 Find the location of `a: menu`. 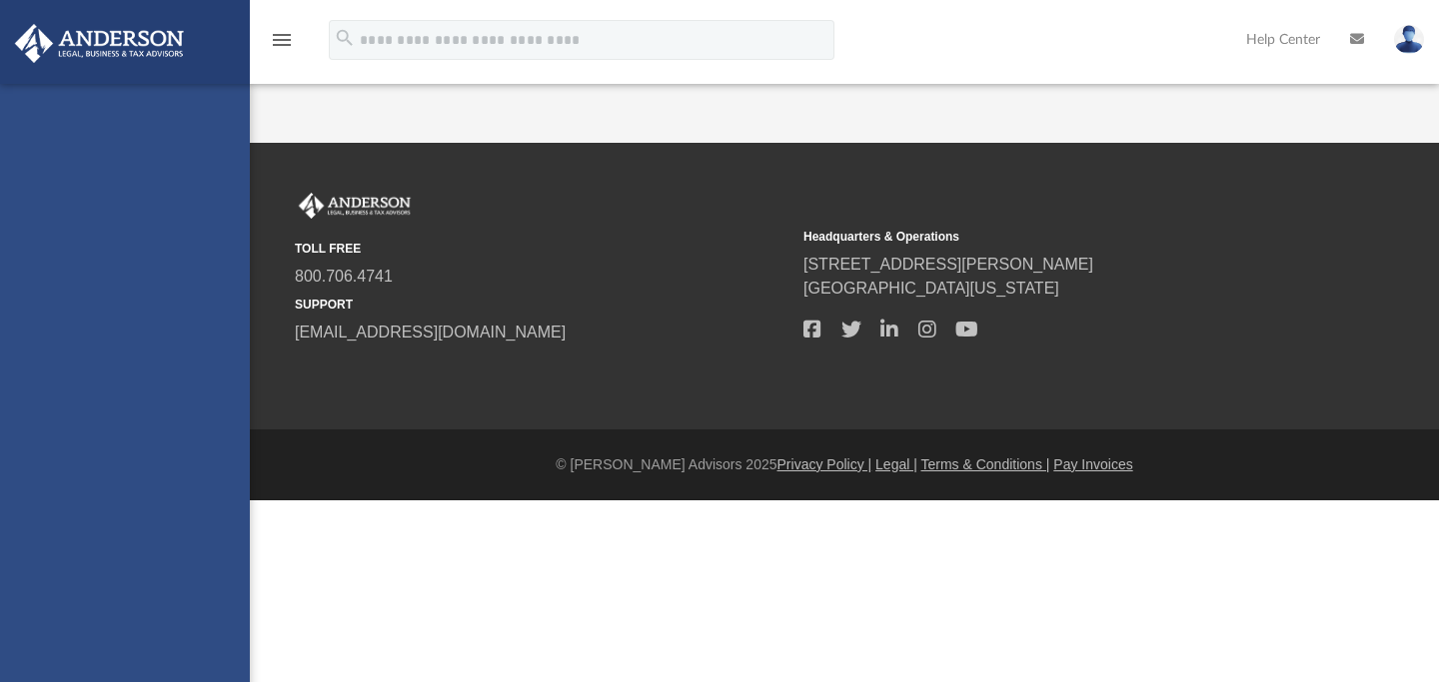

a: menu is located at coordinates (282, 45).